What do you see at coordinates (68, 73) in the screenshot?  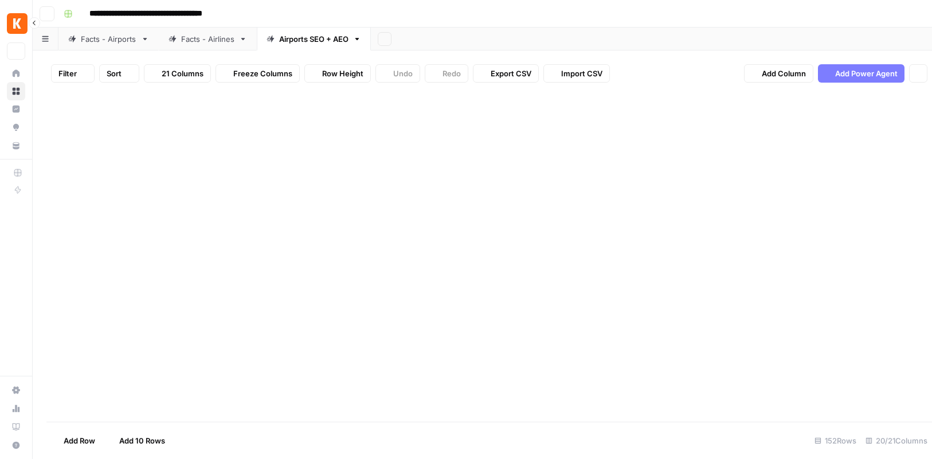 I see `span: Filter` at bounding box center [68, 73].